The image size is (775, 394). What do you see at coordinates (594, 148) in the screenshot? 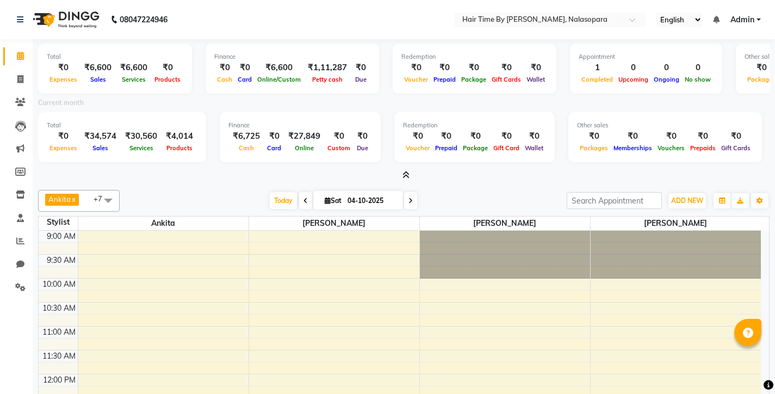
I see `span: Packages` at bounding box center [594, 148].